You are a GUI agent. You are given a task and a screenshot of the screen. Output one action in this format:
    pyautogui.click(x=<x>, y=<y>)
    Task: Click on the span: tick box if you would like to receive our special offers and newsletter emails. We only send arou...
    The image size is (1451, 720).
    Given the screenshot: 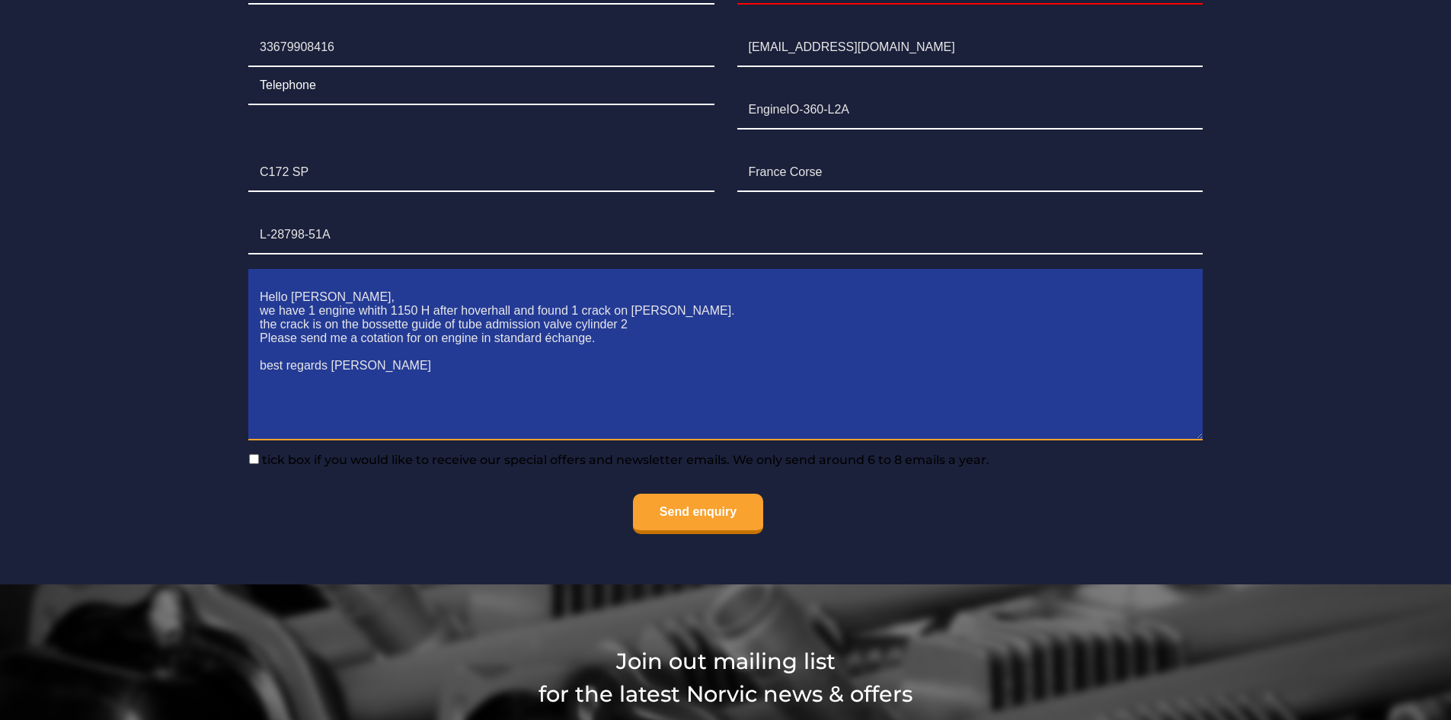 What is the action you would take?
    pyautogui.click(x=624, y=459)
    